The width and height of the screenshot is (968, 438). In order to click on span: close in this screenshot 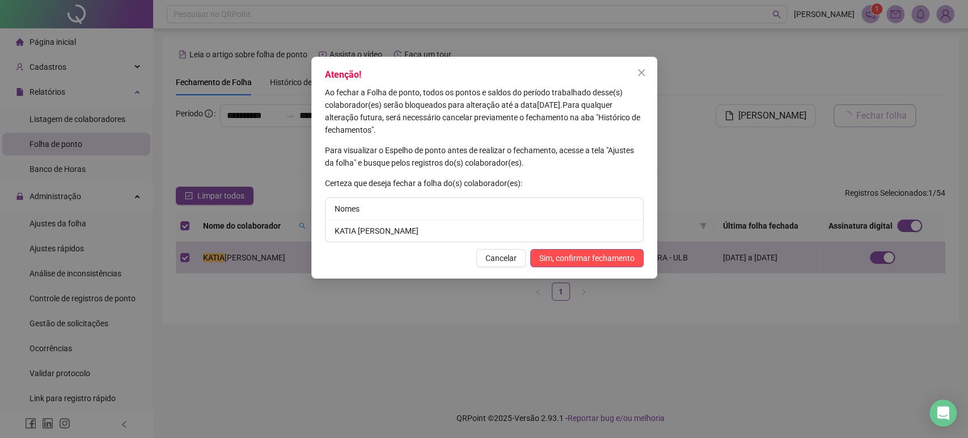, I will do `click(641, 73)`.